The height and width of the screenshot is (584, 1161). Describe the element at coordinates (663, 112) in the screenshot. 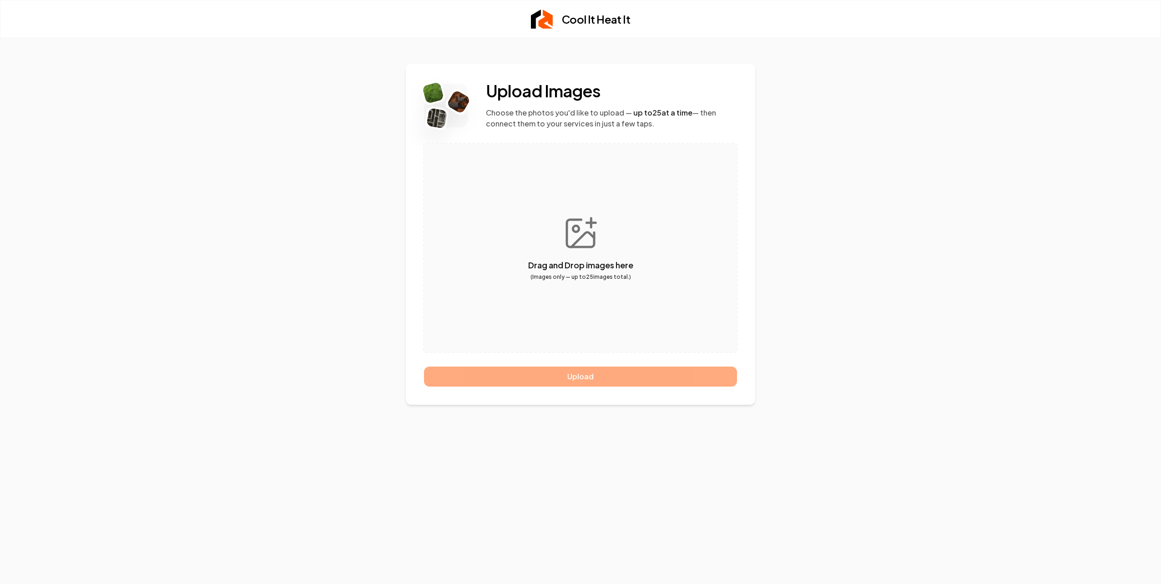

I see `span: up to 25 at a time` at that location.